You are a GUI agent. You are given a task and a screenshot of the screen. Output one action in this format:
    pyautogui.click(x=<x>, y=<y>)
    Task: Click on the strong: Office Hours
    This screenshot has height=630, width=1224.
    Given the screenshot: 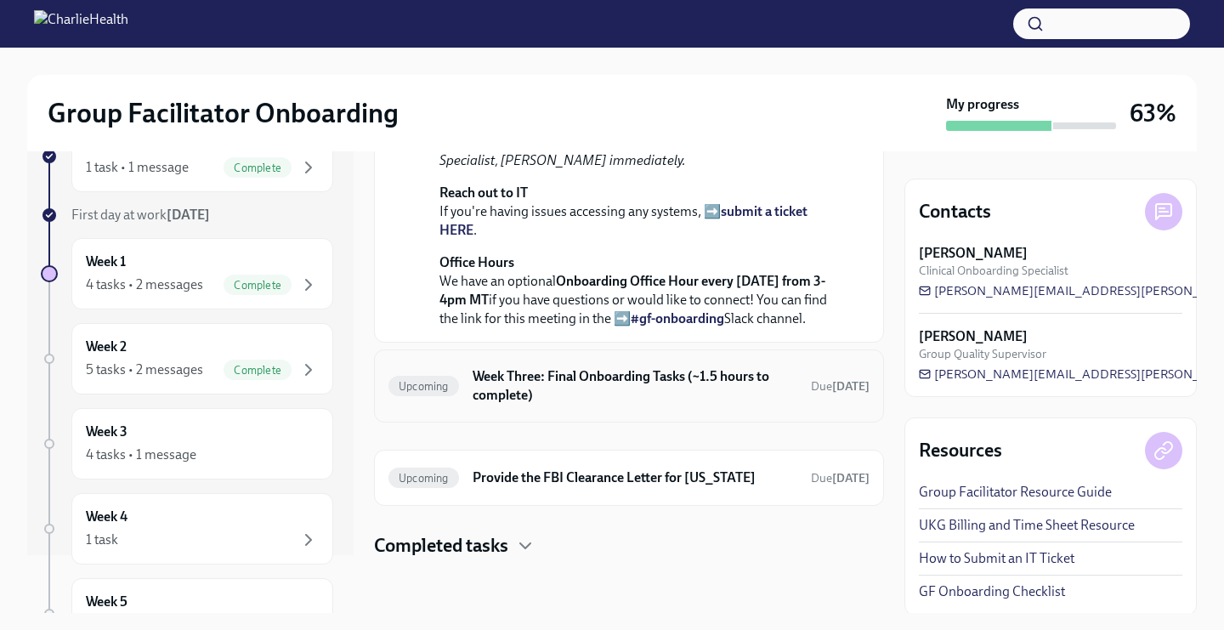 What is the action you would take?
    pyautogui.click(x=477, y=262)
    